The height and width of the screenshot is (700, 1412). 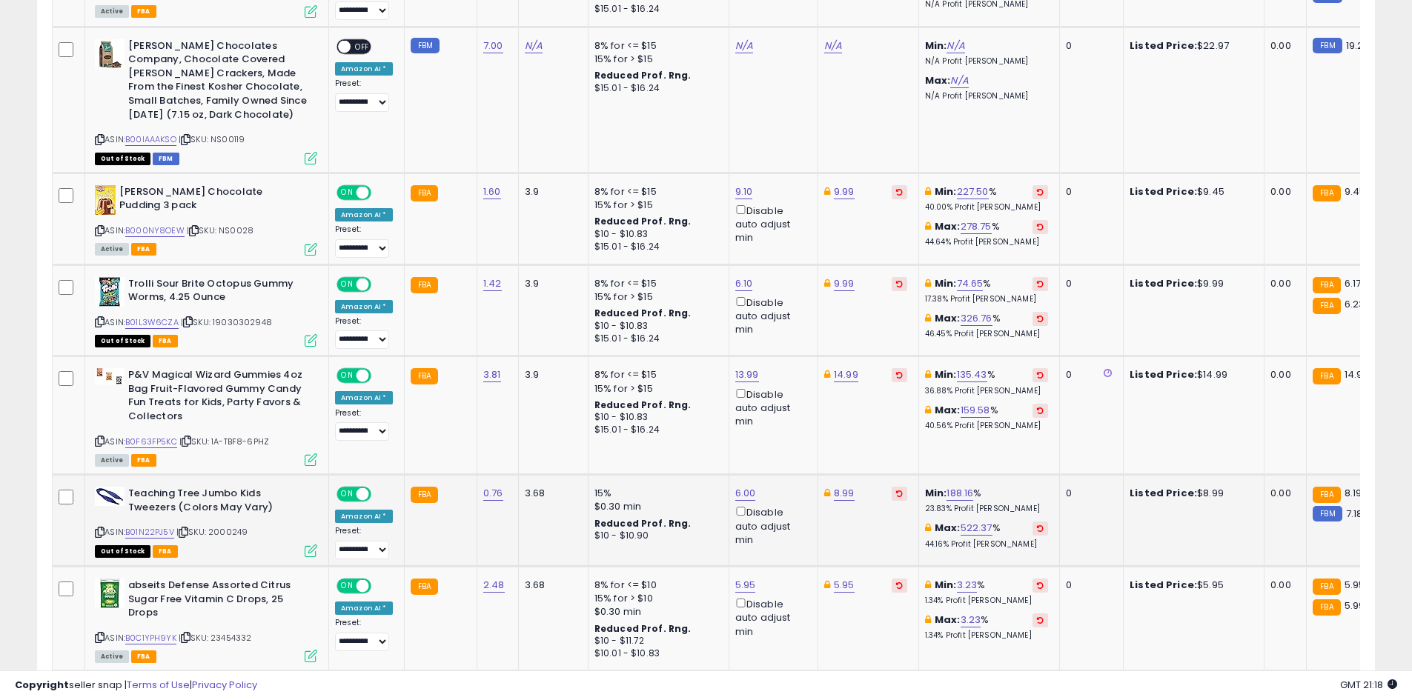 What do you see at coordinates (110, 497) in the screenshot?
I see `img: 31-qI4AaWAL._SL40_.jpg` at bounding box center [110, 497].